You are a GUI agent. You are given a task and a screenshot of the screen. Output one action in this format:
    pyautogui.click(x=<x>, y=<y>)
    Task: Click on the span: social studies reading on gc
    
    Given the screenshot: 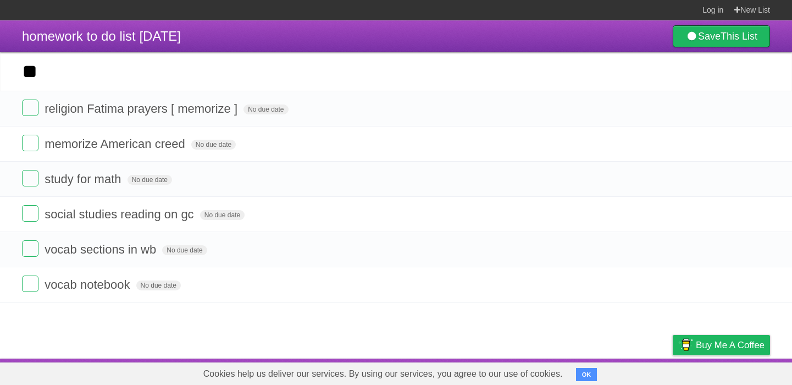 What is the action you would take?
    pyautogui.click(x=120, y=214)
    